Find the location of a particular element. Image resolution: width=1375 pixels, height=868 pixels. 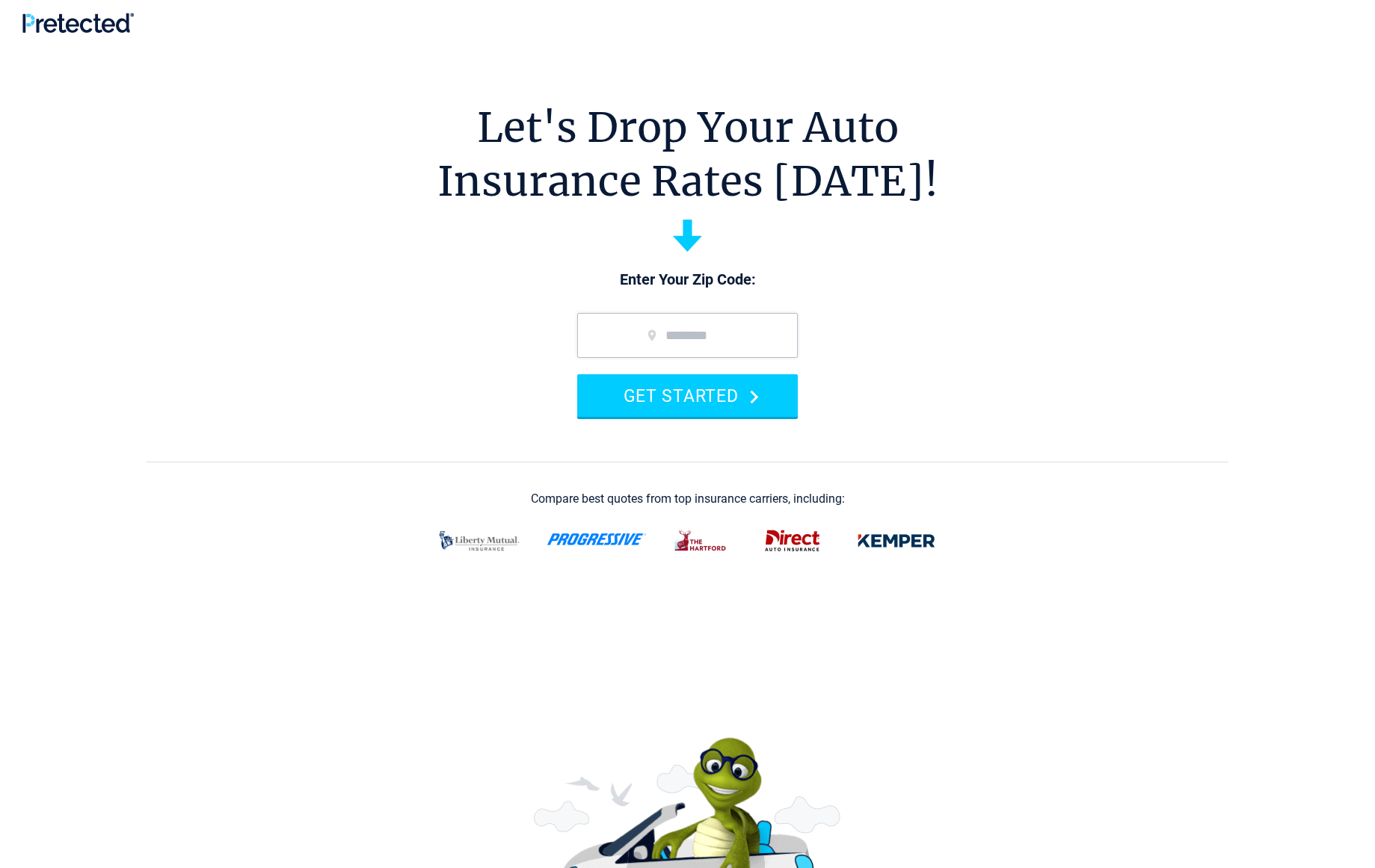

img: liberty is located at coordinates (479, 541).